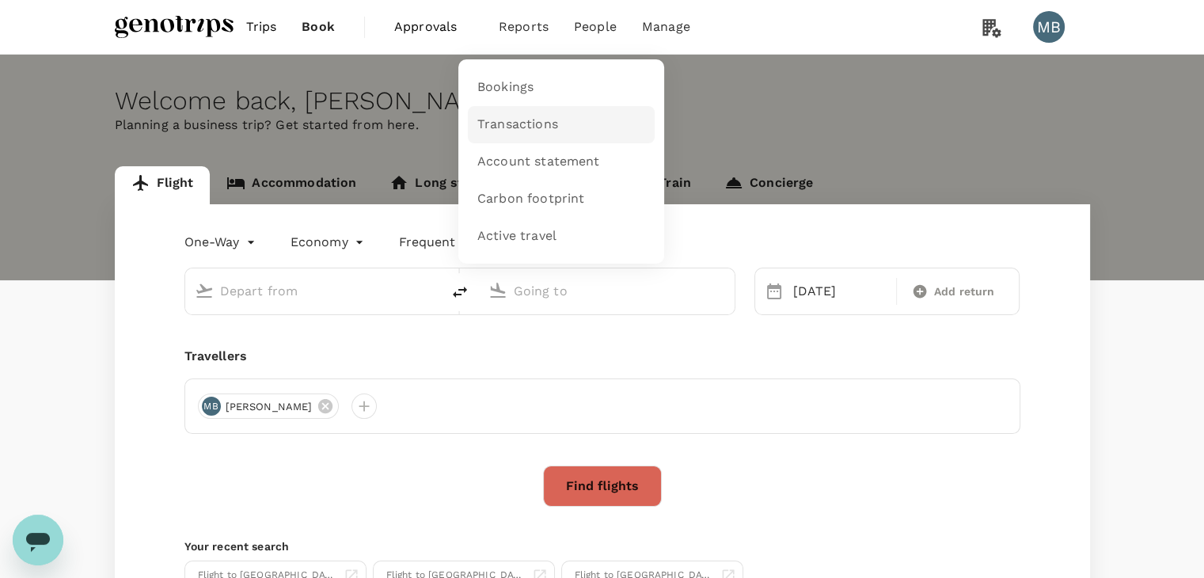 This screenshot has height=578, width=1204. What do you see at coordinates (518, 124) in the screenshot?
I see `span: Transactions` at bounding box center [518, 124].